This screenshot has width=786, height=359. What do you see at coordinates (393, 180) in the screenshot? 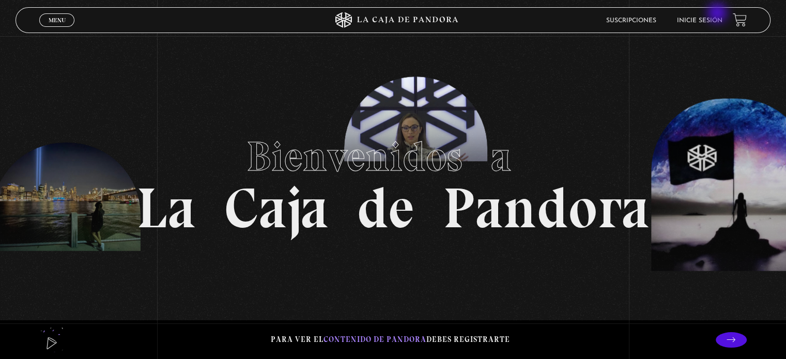
I see `h1: La Caja de Pandora` at bounding box center [393, 180].